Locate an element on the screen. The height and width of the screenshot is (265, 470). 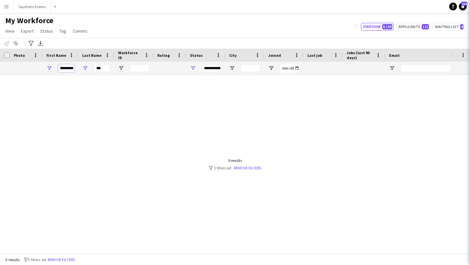
span: Last Name is located at coordinates (92, 55).